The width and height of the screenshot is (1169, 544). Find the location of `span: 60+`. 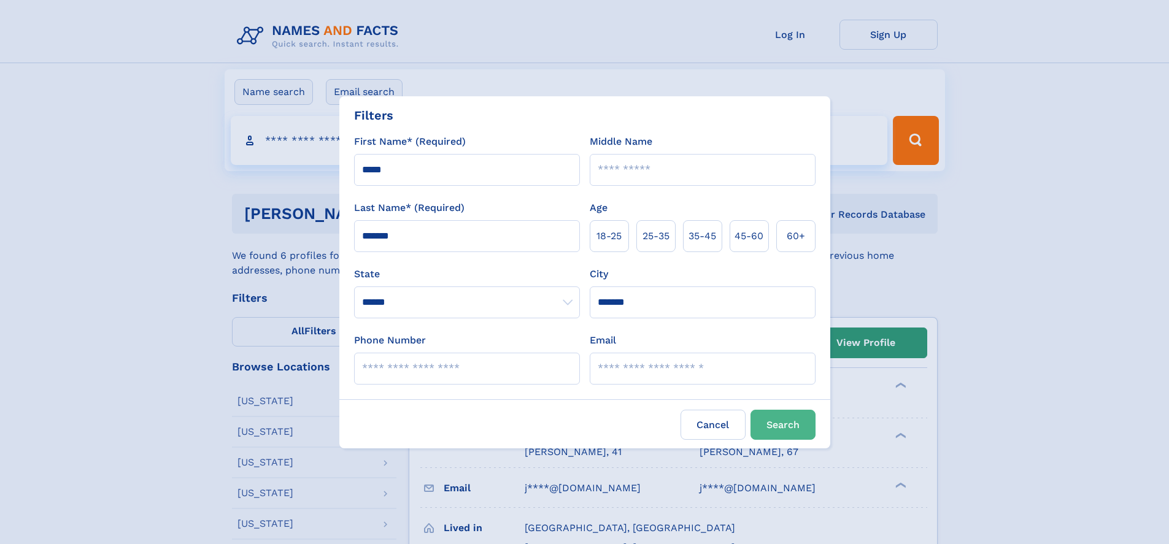

span: 60+ is located at coordinates (796, 236).